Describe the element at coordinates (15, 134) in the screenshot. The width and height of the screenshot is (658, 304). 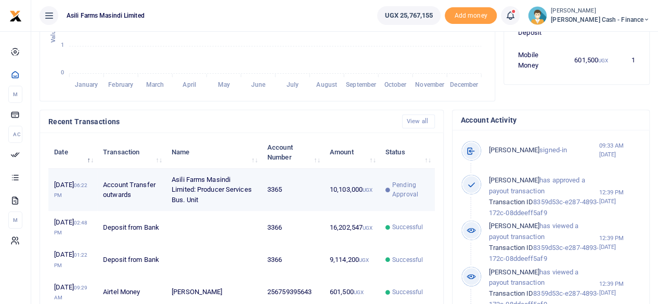
I see `li: Ac` at that location.